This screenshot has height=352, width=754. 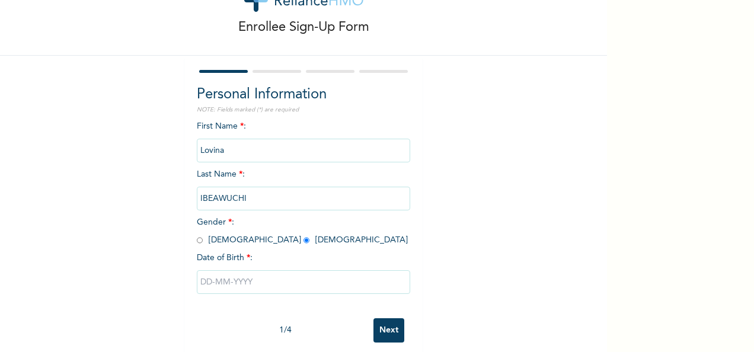 I want to click on input: Enter your first name, so click(x=304, y=151).